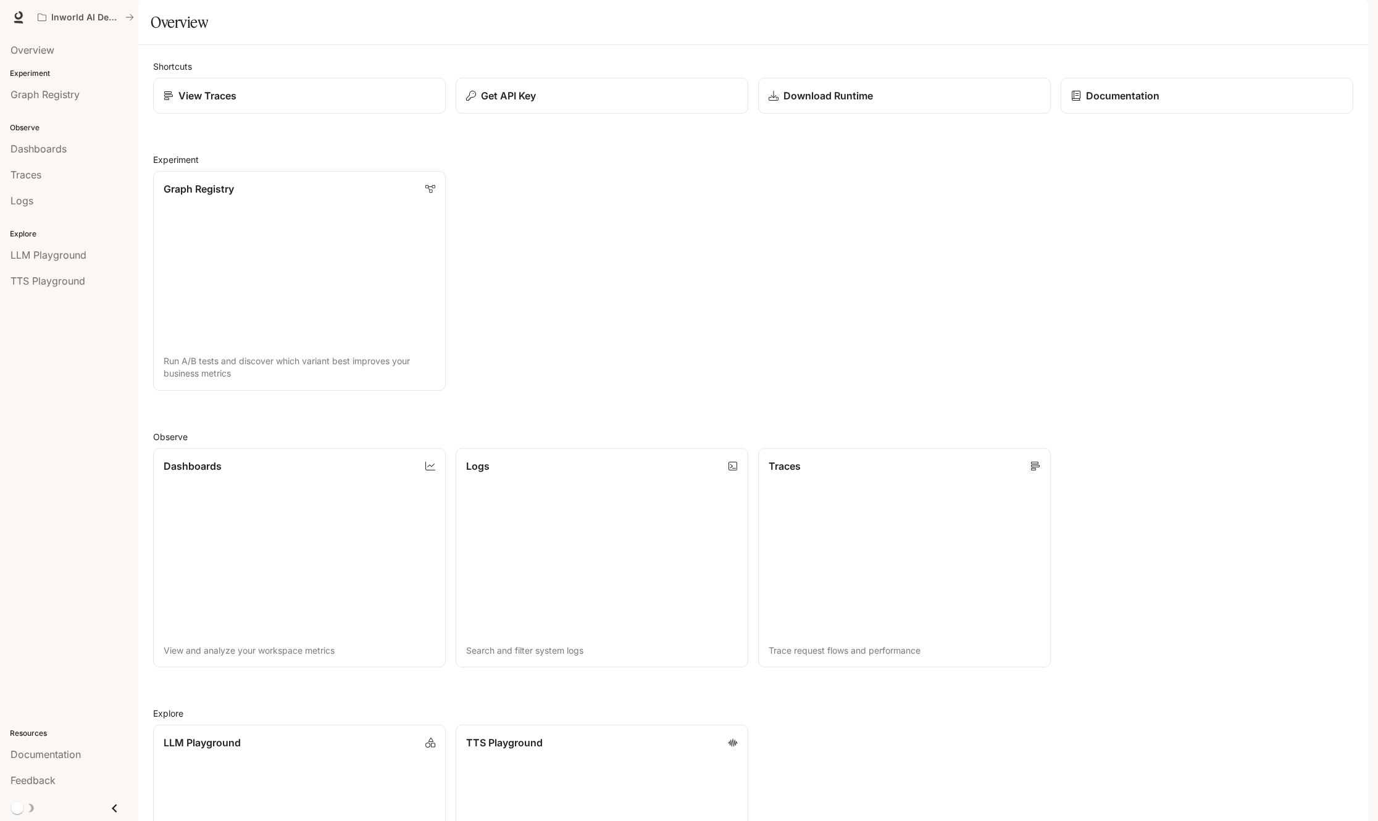  Describe the element at coordinates (904, 96) in the screenshot. I see `a: Download Runtime` at that location.